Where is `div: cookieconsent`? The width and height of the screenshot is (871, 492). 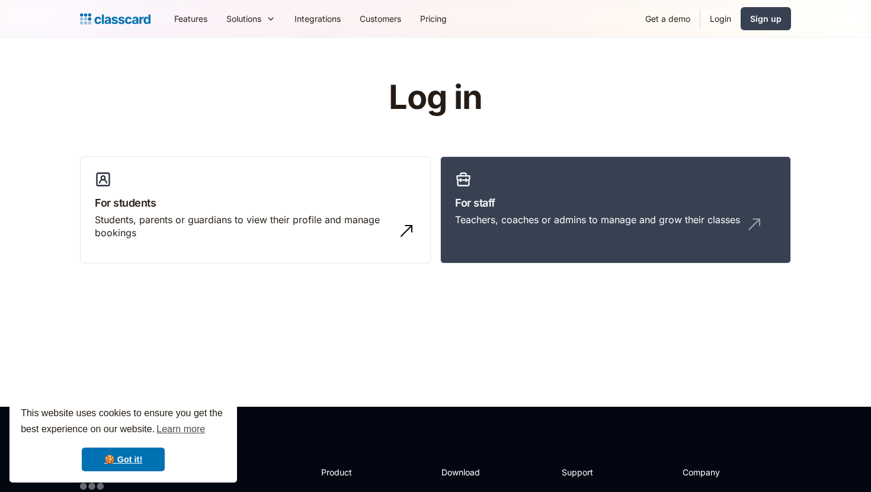 div: cookieconsent is located at coordinates (123, 439).